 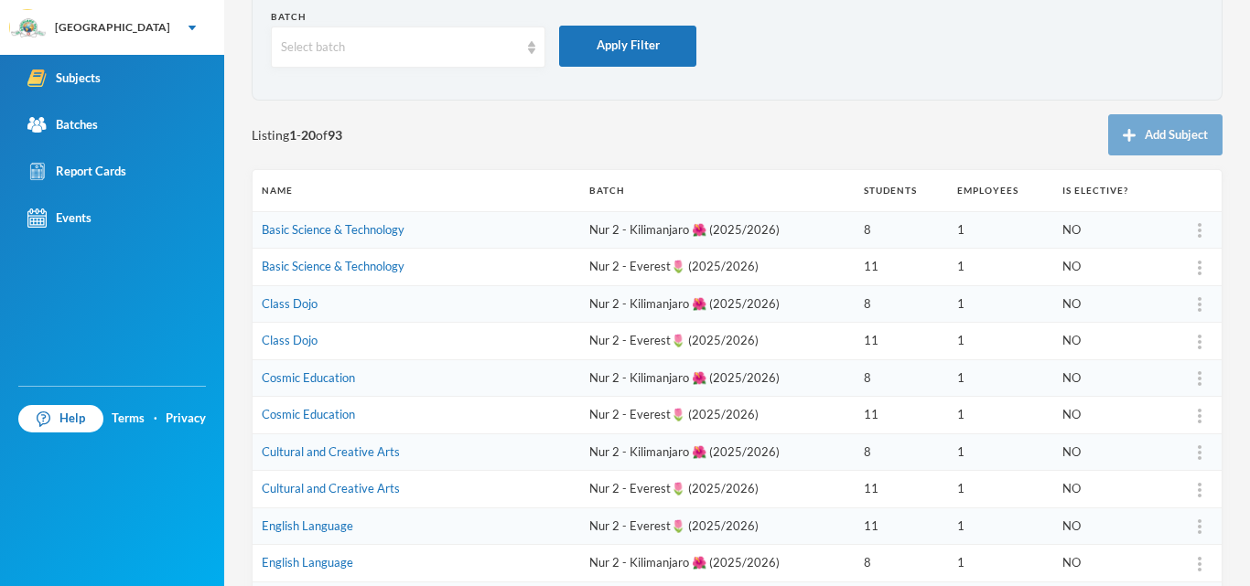 I want to click on div: Events, so click(x=59, y=218).